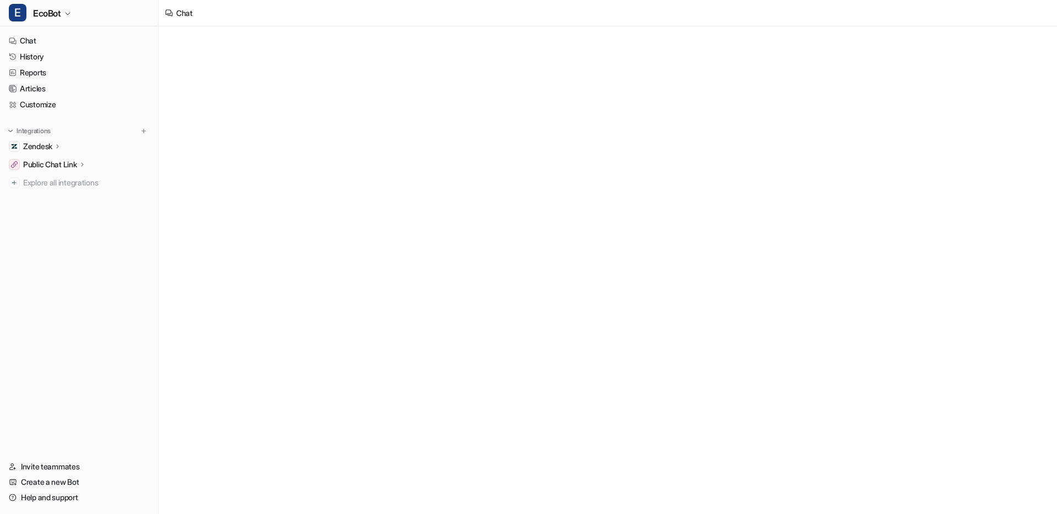 The image size is (1057, 514). Describe the element at coordinates (79, 482) in the screenshot. I see `a: Create a new Bot` at that location.